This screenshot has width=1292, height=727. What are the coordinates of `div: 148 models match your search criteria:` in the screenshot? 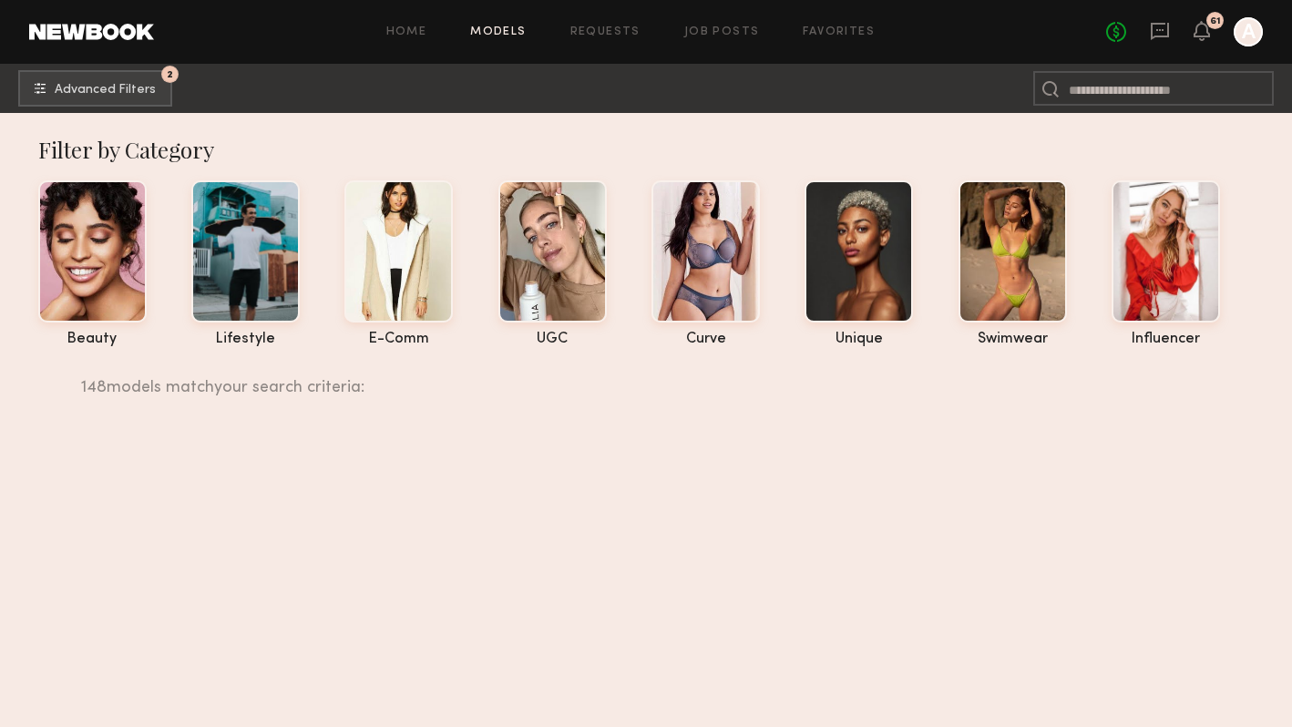 It's located at (648, 377).